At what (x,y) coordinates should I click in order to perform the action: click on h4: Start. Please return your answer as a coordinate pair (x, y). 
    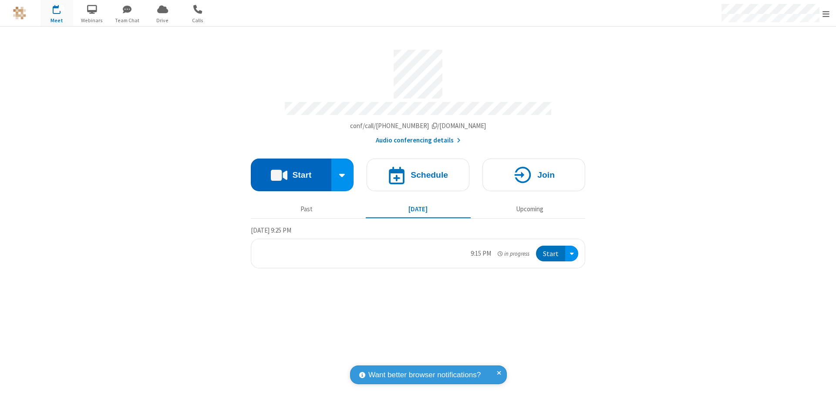
    Looking at the image, I should click on (302, 175).